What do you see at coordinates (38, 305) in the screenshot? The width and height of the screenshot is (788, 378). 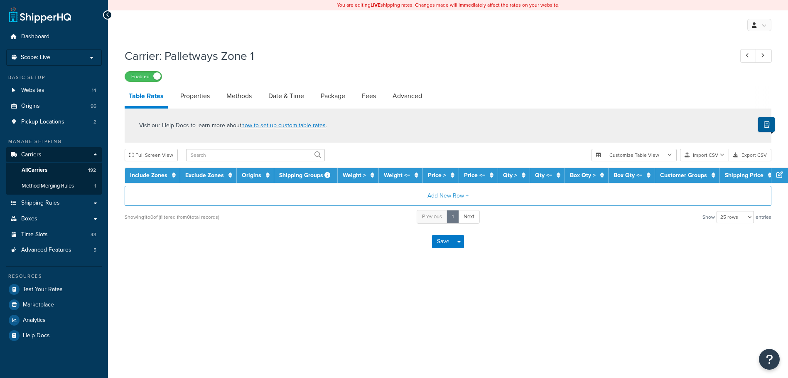 I see `span: Marketplace` at bounding box center [38, 305].